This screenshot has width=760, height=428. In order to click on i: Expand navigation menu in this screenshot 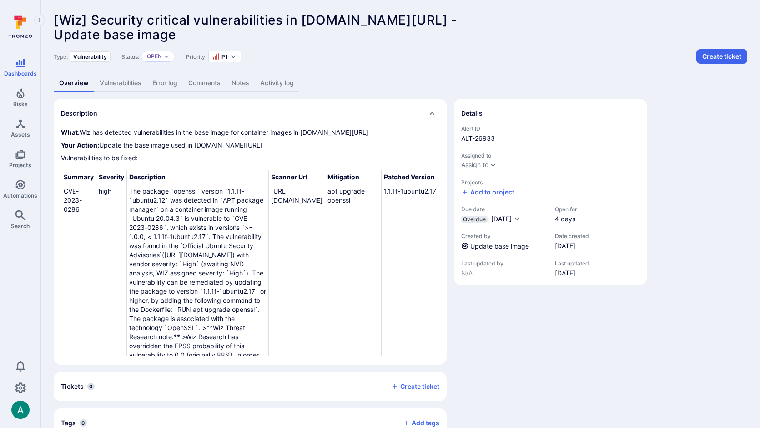, I will do `click(40, 20)`.